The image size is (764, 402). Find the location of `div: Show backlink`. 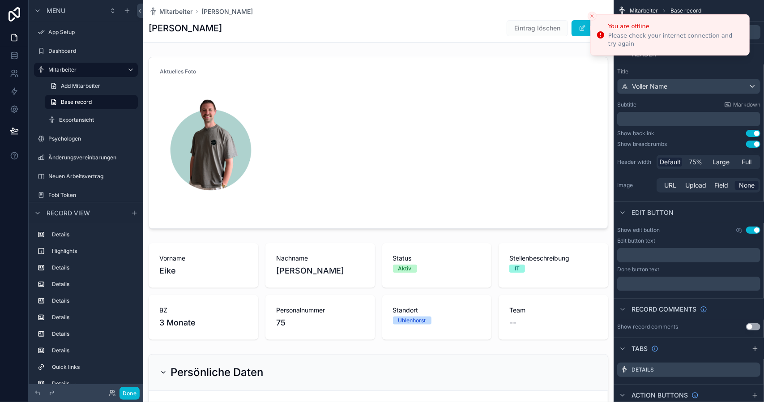

div: Show backlink is located at coordinates (636, 133).